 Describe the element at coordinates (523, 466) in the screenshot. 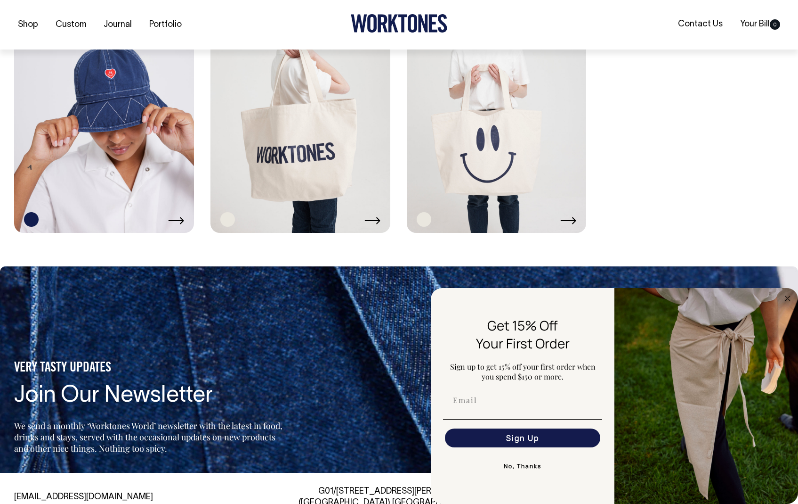

I see `button: No, Thanks` at that location.